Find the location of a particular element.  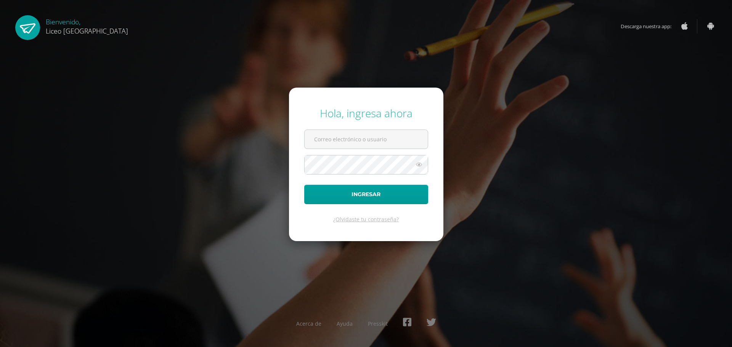

input: Correo electrónico o usuario is located at coordinates (366, 139).